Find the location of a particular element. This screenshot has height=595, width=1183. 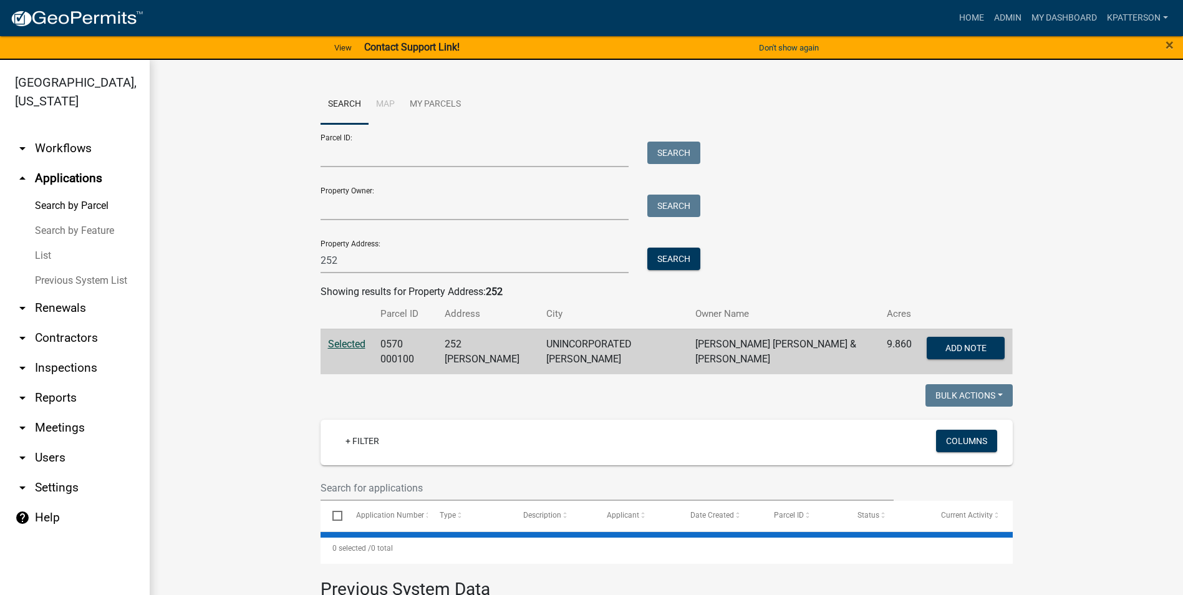

span: Applicant is located at coordinates (623, 515).